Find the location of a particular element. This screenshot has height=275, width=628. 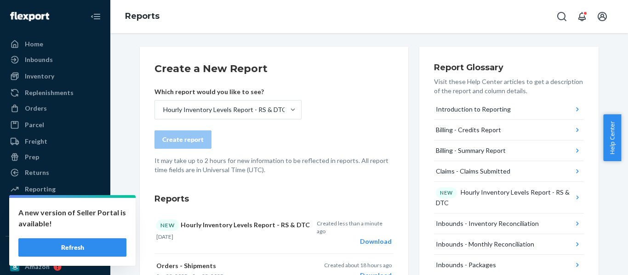

div: Parcel is located at coordinates (34, 125).